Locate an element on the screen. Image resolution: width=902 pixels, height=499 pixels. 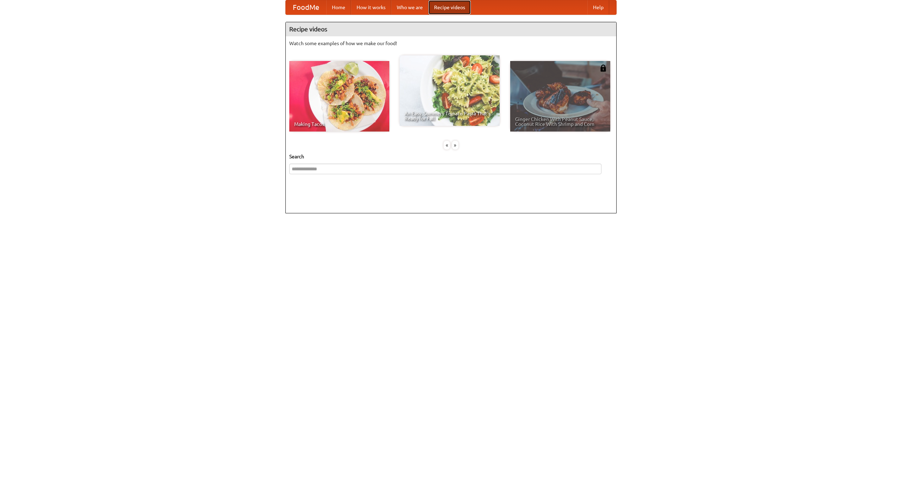
span: Making Tacos is located at coordinates (339, 124).